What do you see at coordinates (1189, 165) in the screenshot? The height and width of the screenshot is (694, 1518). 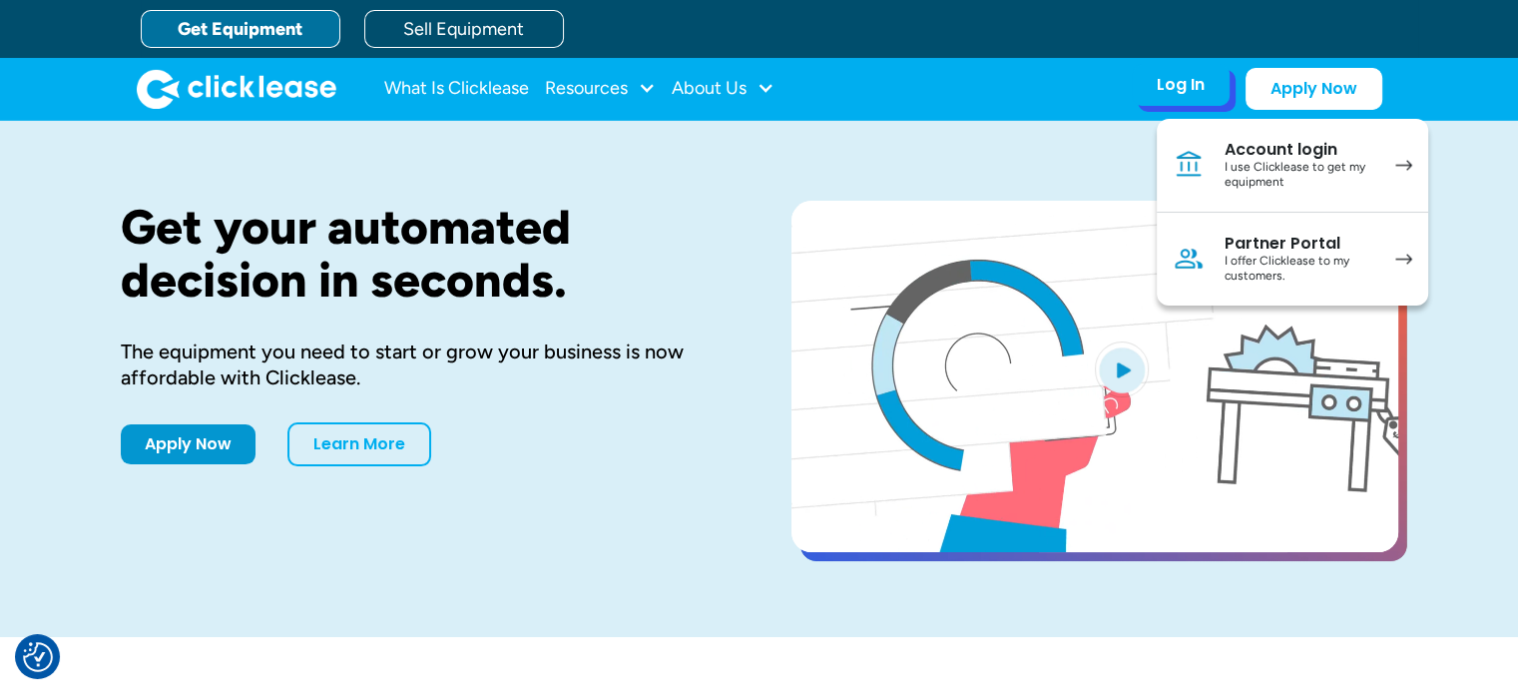 I see `img: Bank icon` at bounding box center [1189, 165].